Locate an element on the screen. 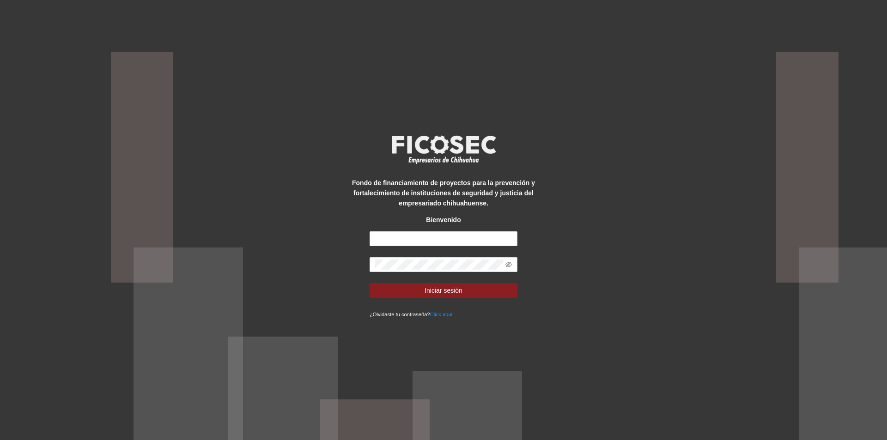 This screenshot has width=887, height=440. span: Iniciar sesión is located at coordinates (444, 291).